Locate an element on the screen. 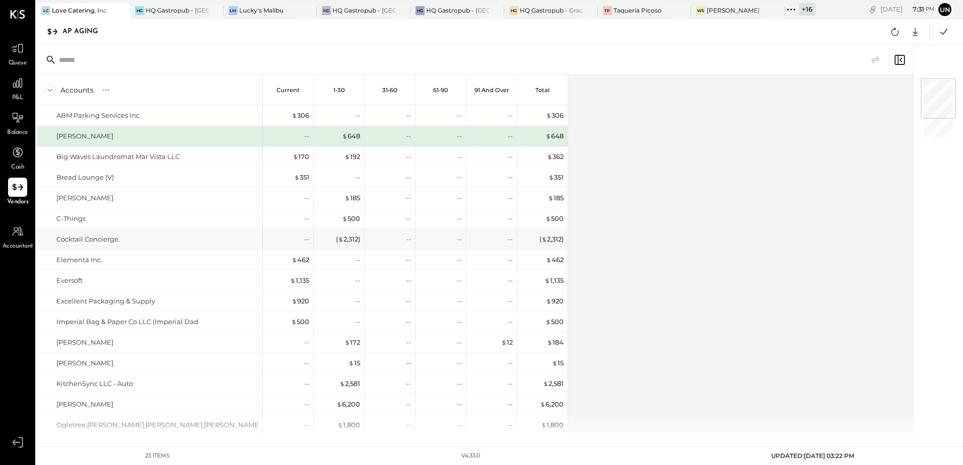 This screenshot has height=465, width=963. div: 192 is located at coordinates (352, 157).